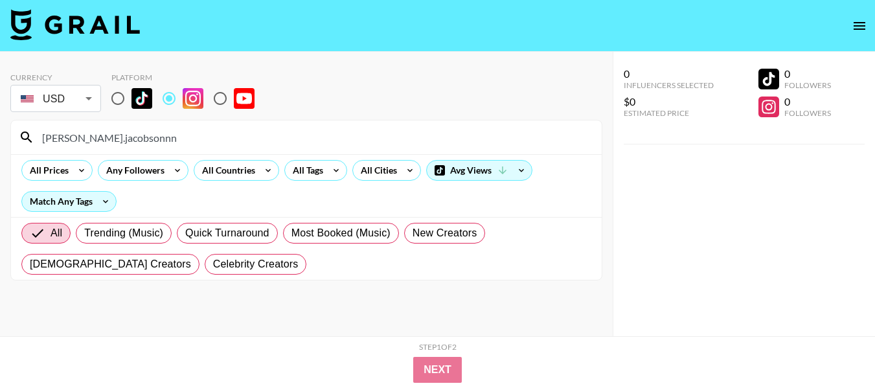 The width and height of the screenshot is (875, 388). What do you see at coordinates (341, 233) in the screenshot?
I see `span: Most Booked (Music)` at bounding box center [341, 233].